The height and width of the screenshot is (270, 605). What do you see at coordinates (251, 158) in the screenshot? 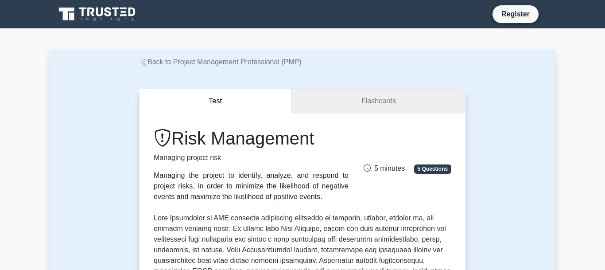
I see `p: Managing project risk` at bounding box center [251, 158].